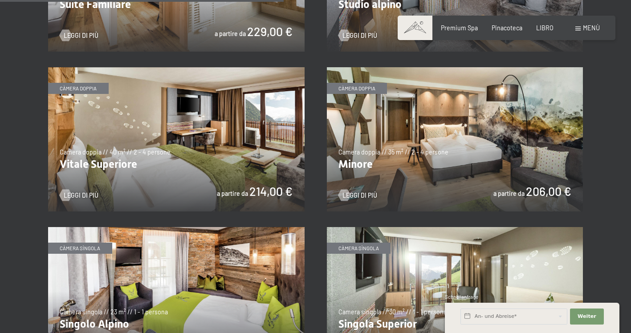 This screenshot has height=333, width=631. I want to click on img: Vital Superior, so click(176, 139).